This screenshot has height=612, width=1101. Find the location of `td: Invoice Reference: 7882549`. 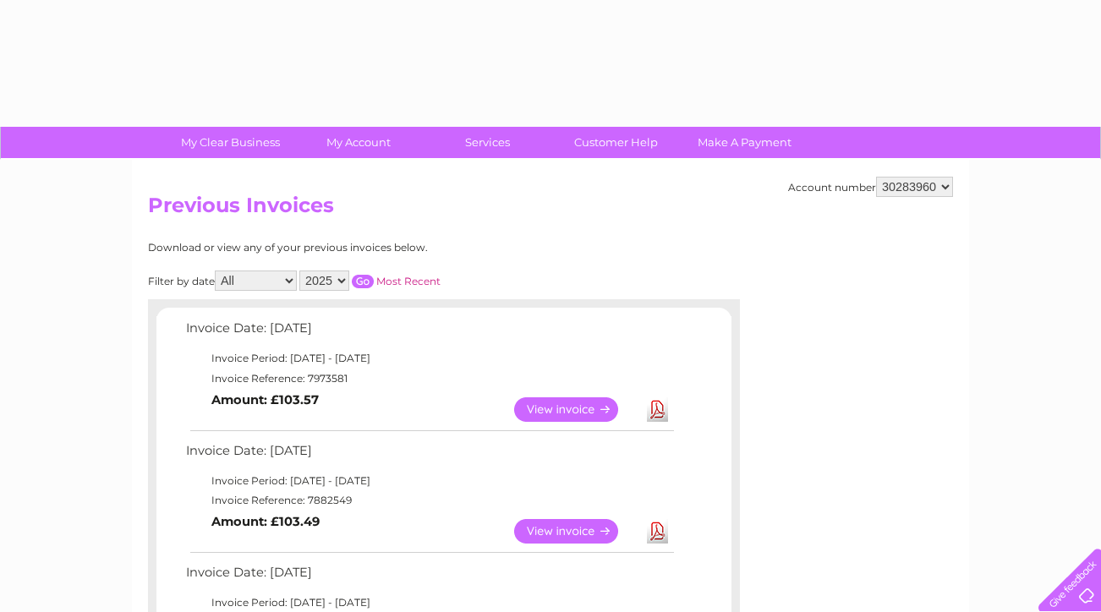

td: Invoice Reference: 7882549 is located at coordinates (429, 501).